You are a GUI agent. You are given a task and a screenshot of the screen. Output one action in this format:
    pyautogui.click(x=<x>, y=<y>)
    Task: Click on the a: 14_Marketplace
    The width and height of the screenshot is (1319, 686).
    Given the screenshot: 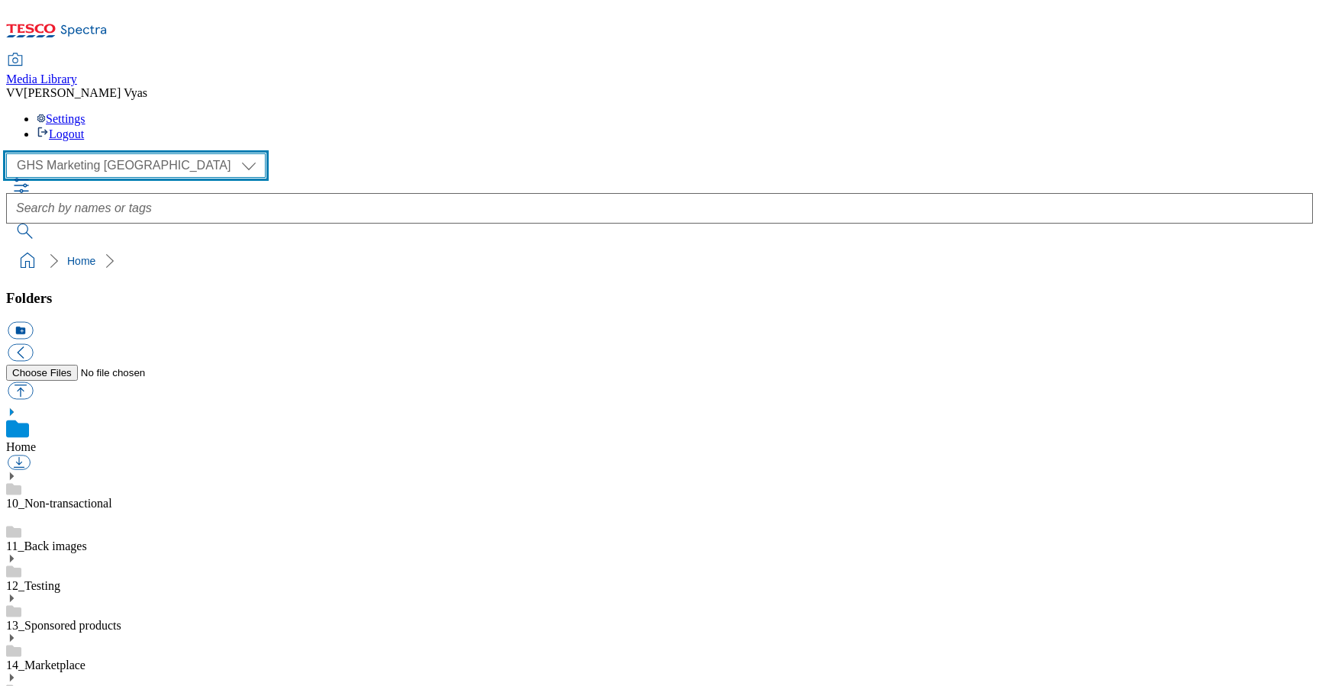 What is the action you would take?
    pyautogui.click(x=46, y=665)
    